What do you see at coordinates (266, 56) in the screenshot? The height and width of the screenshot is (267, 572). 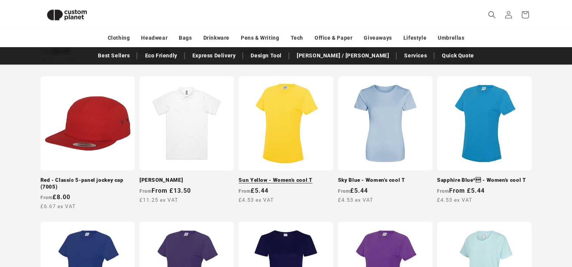 I see `a: Design Tool` at bounding box center [266, 56].